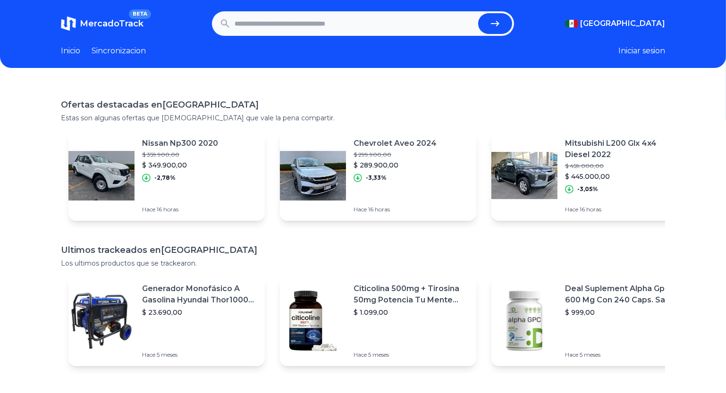  Describe the element at coordinates (411, 313) in the screenshot. I see `p: $ 1.099,00` at that location.